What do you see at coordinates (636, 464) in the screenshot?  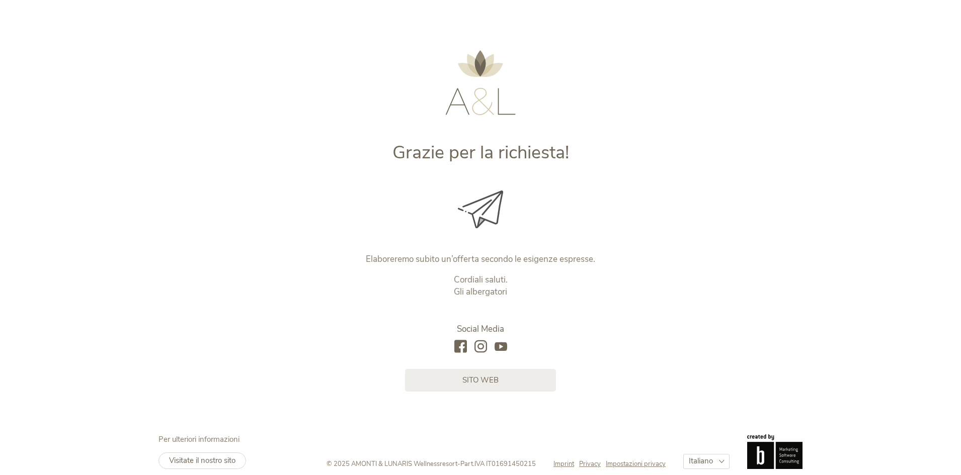 I see `a: Impostazioni privacy` at bounding box center [636, 464].